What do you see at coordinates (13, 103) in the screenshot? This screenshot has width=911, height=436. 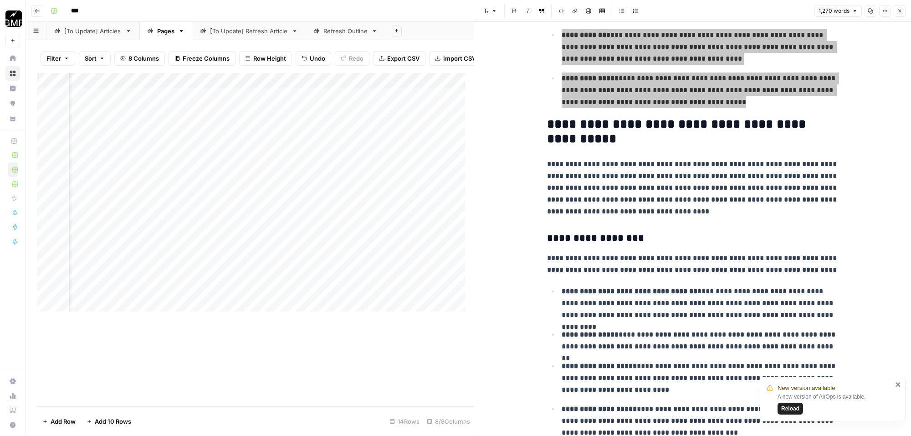 I see `a: Opportunities` at bounding box center [13, 103].